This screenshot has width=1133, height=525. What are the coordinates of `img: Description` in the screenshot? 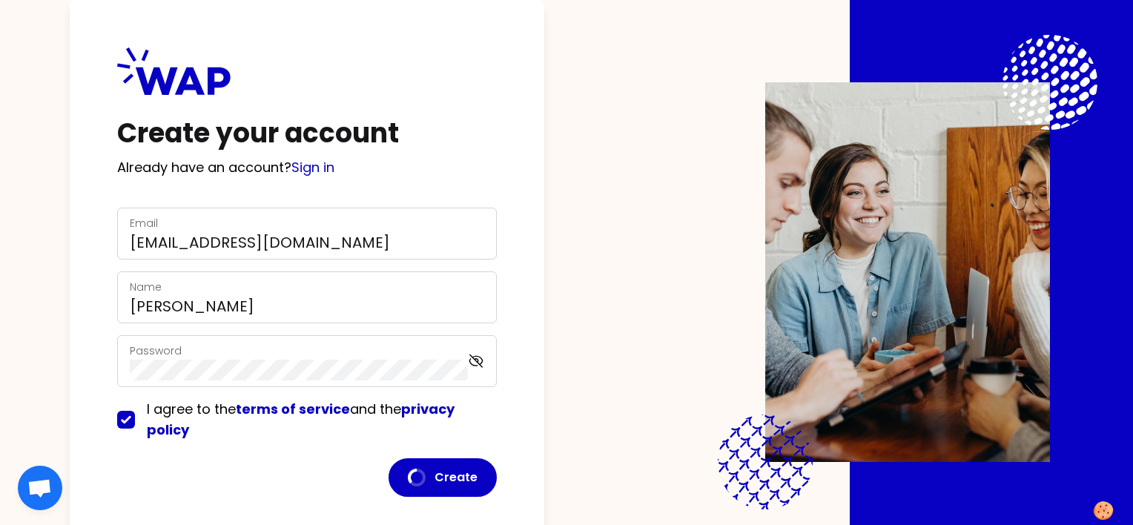 It's located at (908, 272).